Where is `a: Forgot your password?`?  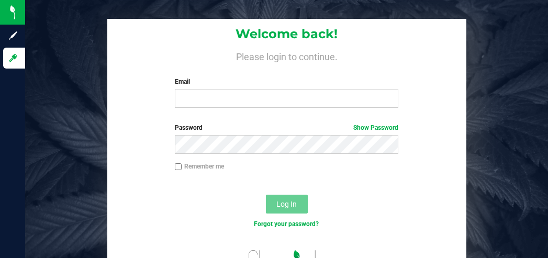
a: Forgot your password? is located at coordinates (286, 224).